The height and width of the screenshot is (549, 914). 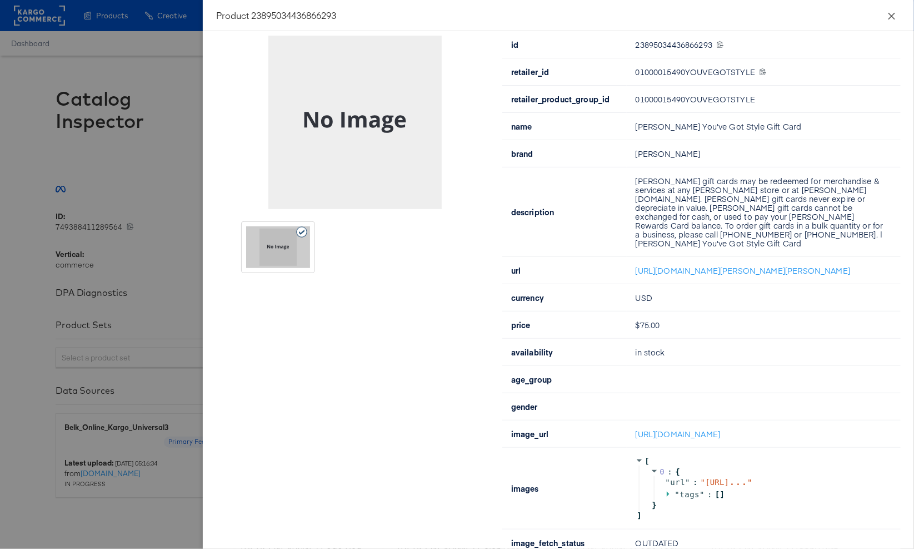 I want to click on span: 0, so click(x=663, y=471).